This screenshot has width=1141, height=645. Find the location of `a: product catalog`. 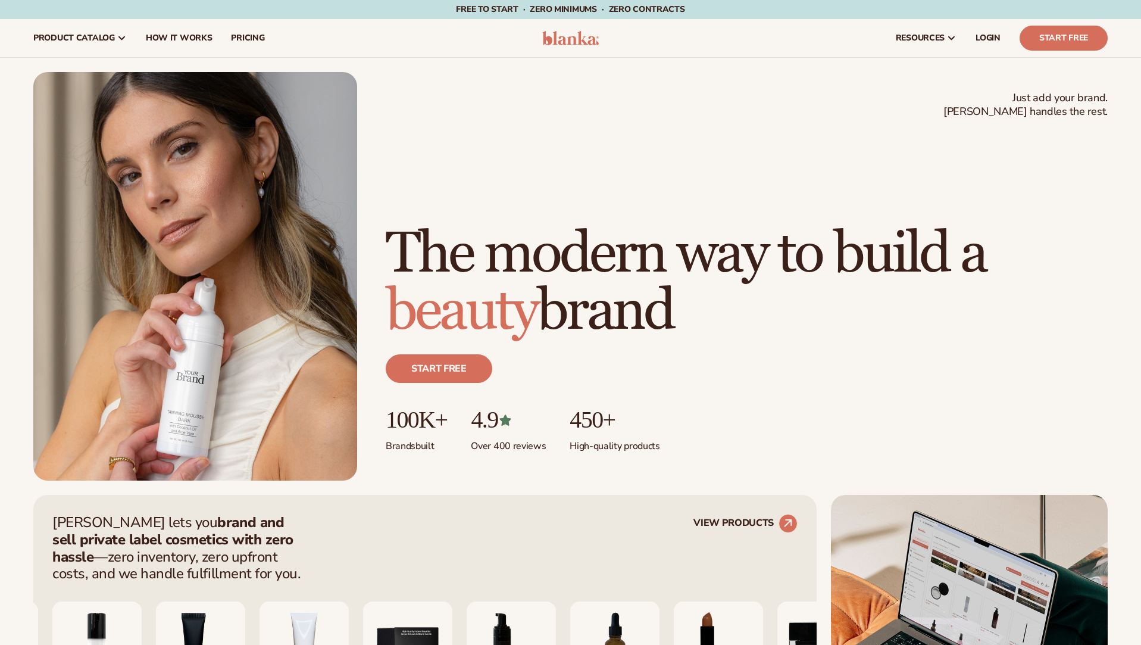

a: product catalog is located at coordinates (80, 38).